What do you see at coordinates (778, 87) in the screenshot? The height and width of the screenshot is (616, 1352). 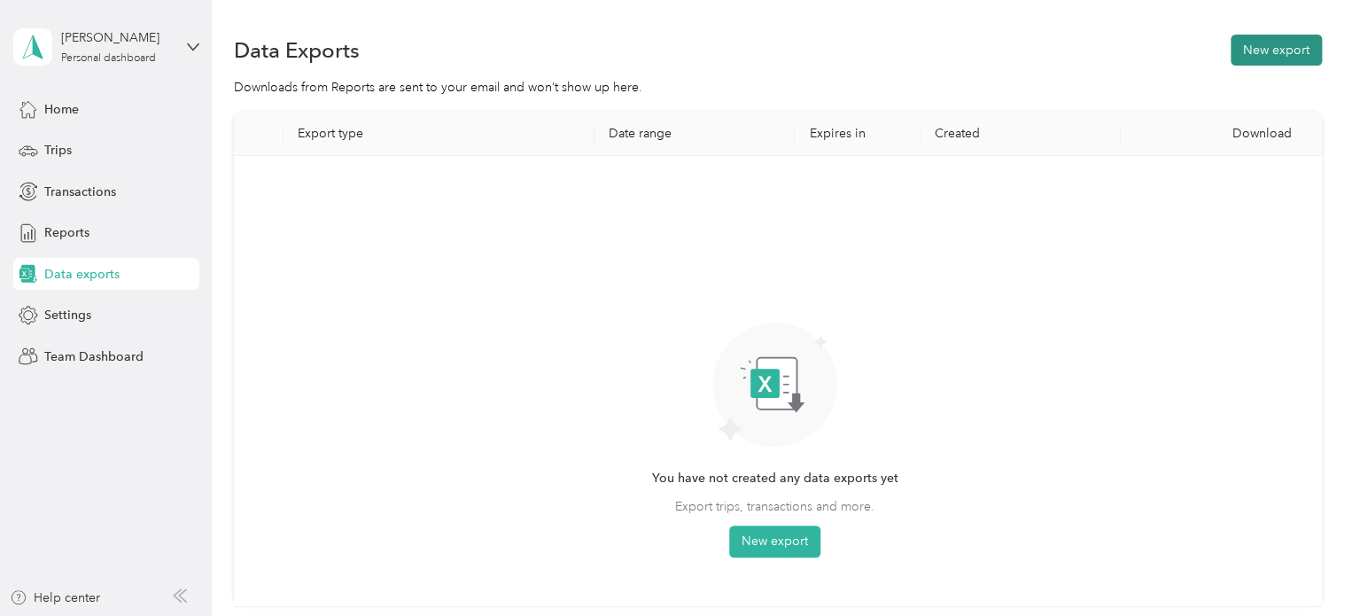 I see `div: Downloads from Reports are sent to your email and won’t show up here.` at bounding box center [778, 87].